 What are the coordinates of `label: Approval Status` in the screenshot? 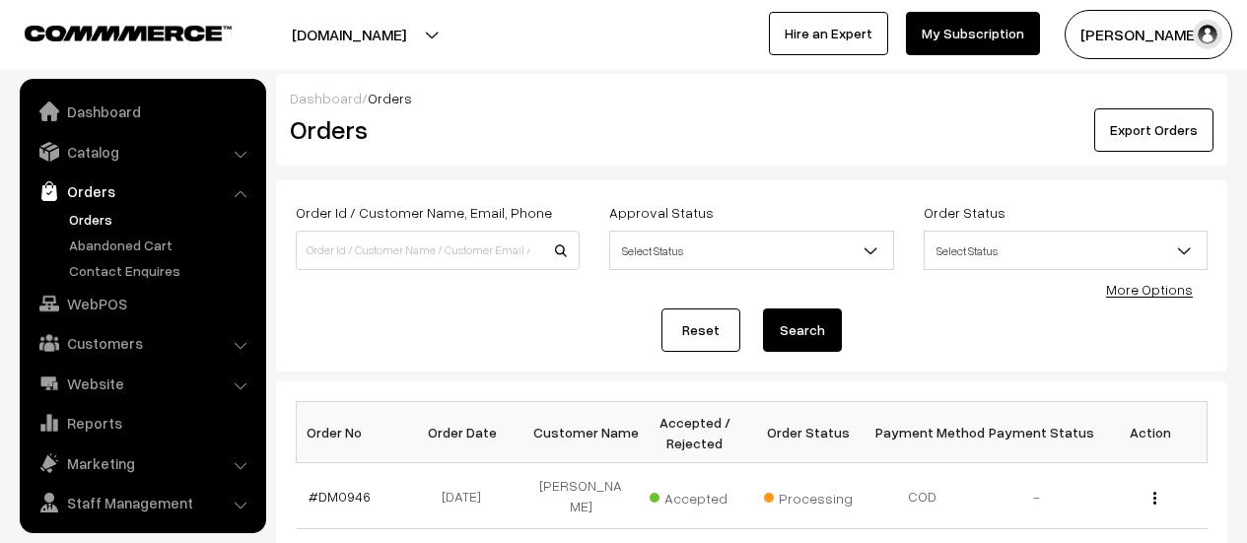 It's located at (661, 212).